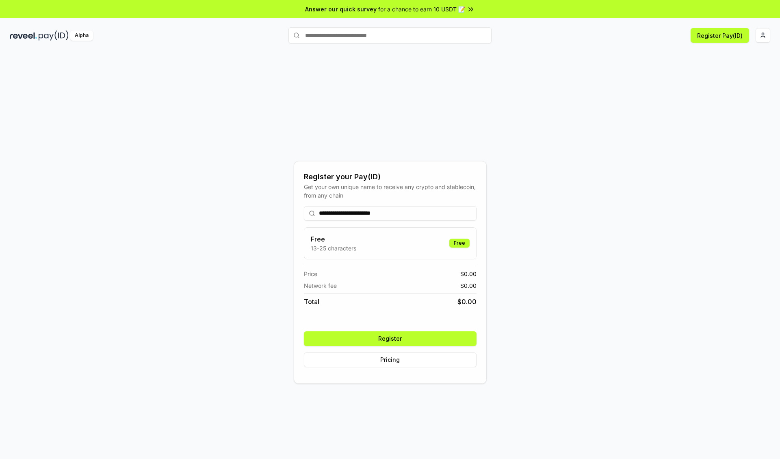 This screenshot has height=459, width=780. What do you see at coordinates (54, 35) in the screenshot?
I see `img: pay_id` at bounding box center [54, 35].